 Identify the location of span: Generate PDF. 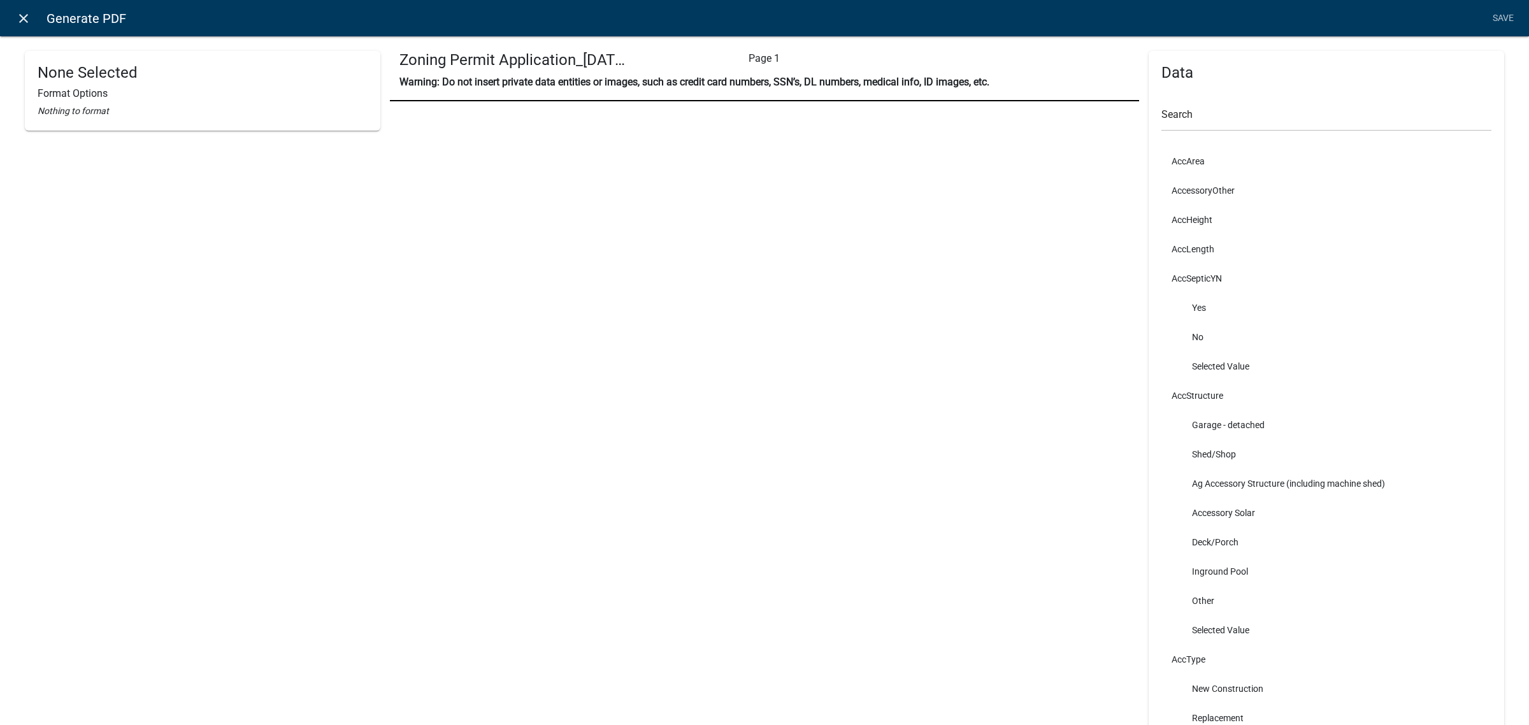
(86, 18).